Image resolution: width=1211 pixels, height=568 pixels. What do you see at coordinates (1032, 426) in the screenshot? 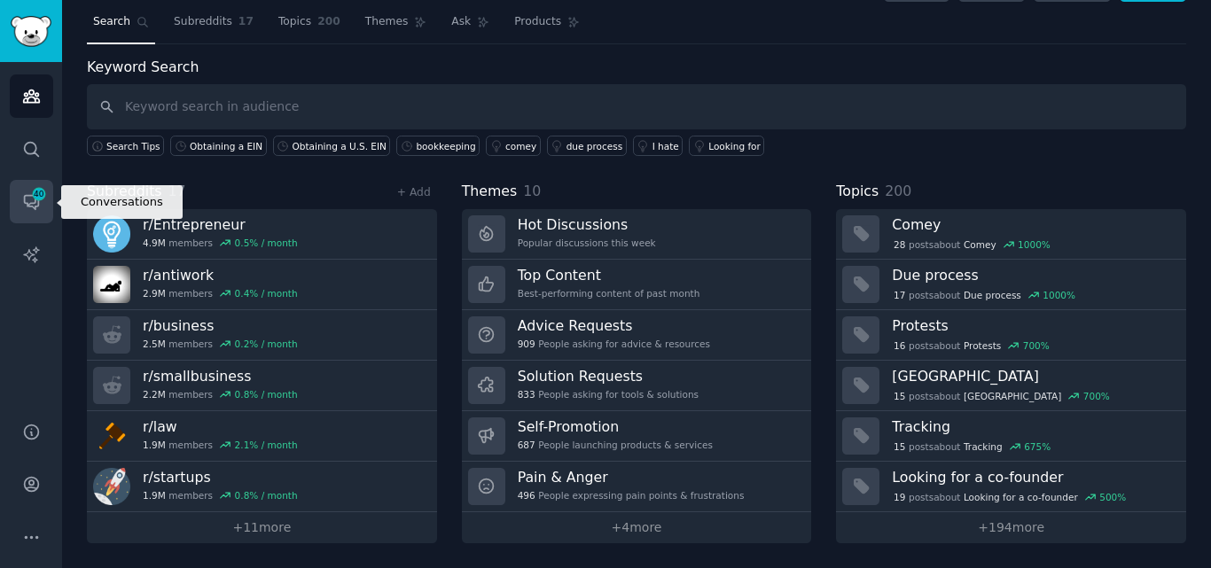
I see `h3: Tracking` at bounding box center [1032, 426].